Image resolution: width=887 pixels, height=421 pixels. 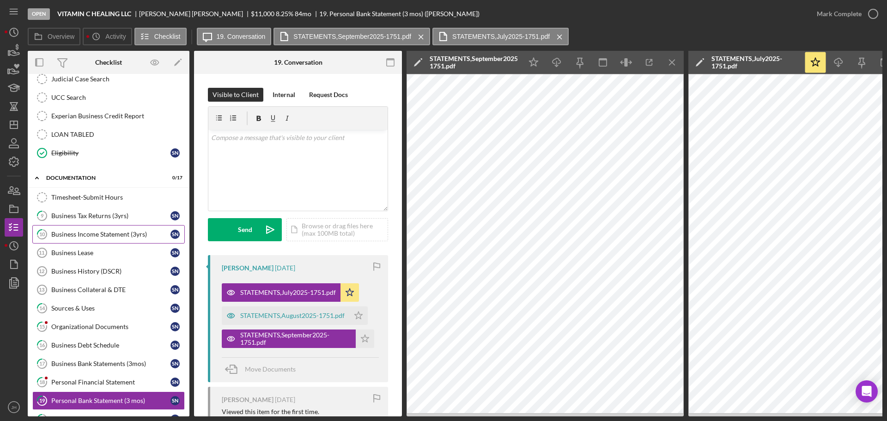 What do you see at coordinates (111, 364) in the screenshot?
I see `div: Business Bank Statements (3mos)` at bounding box center [111, 364].